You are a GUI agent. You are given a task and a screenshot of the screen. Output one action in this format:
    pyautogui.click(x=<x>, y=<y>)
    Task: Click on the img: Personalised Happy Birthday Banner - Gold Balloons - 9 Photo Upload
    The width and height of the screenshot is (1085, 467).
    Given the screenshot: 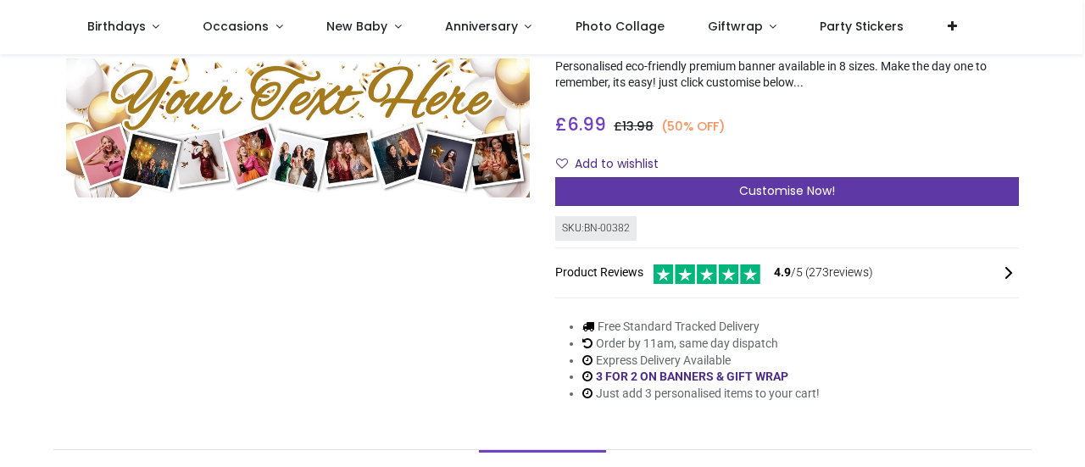 What is the action you would take?
    pyautogui.click(x=298, y=128)
    